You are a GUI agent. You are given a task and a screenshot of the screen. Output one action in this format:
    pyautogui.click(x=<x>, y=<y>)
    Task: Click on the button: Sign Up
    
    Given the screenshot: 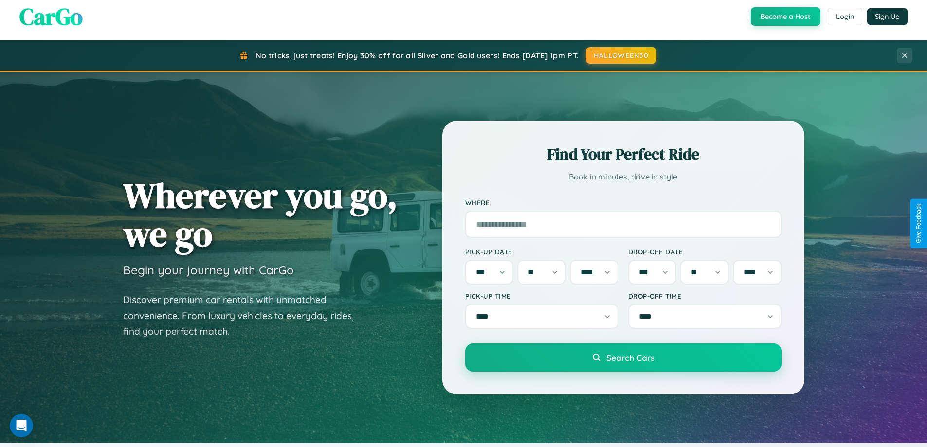 What is the action you would take?
    pyautogui.click(x=887, y=17)
    